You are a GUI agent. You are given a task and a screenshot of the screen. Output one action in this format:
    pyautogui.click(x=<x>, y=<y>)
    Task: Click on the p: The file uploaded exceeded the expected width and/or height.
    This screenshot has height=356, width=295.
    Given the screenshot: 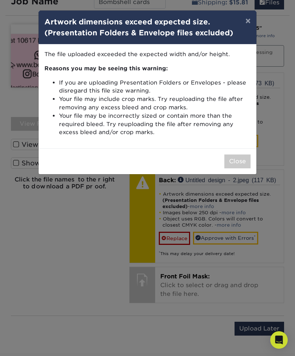 What is the action you would take?
    pyautogui.click(x=148, y=54)
    